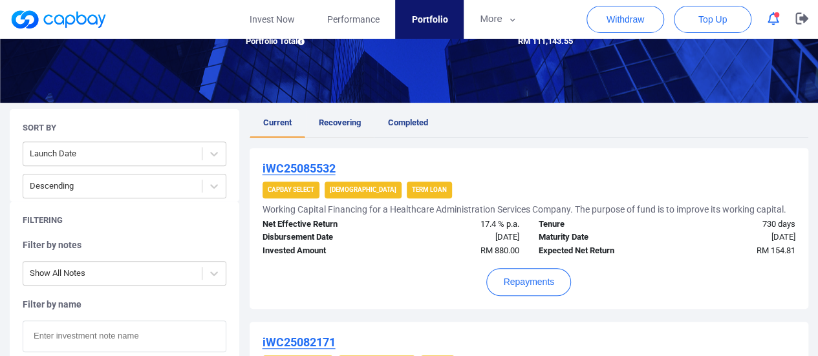  What do you see at coordinates (713, 19) in the screenshot?
I see `button: Top Up` at bounding box center [713, 19].